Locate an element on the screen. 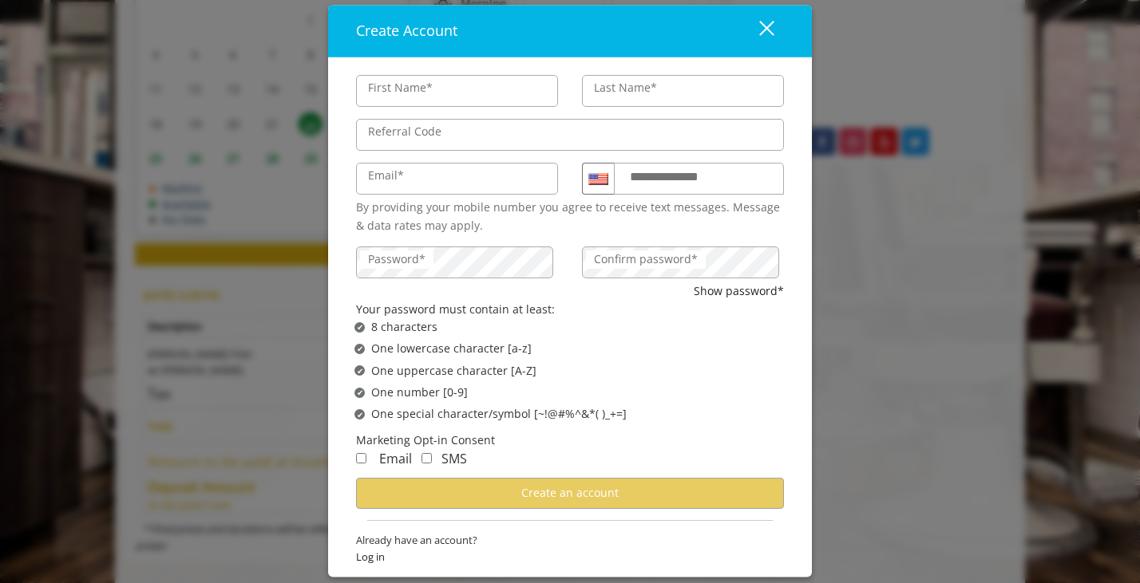  span: Log in is located at coordinates (570, 557).